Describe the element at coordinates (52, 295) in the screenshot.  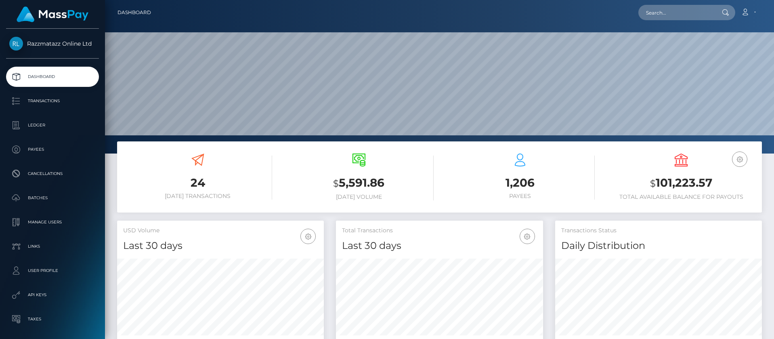
I see `a: API Keys` at that location.